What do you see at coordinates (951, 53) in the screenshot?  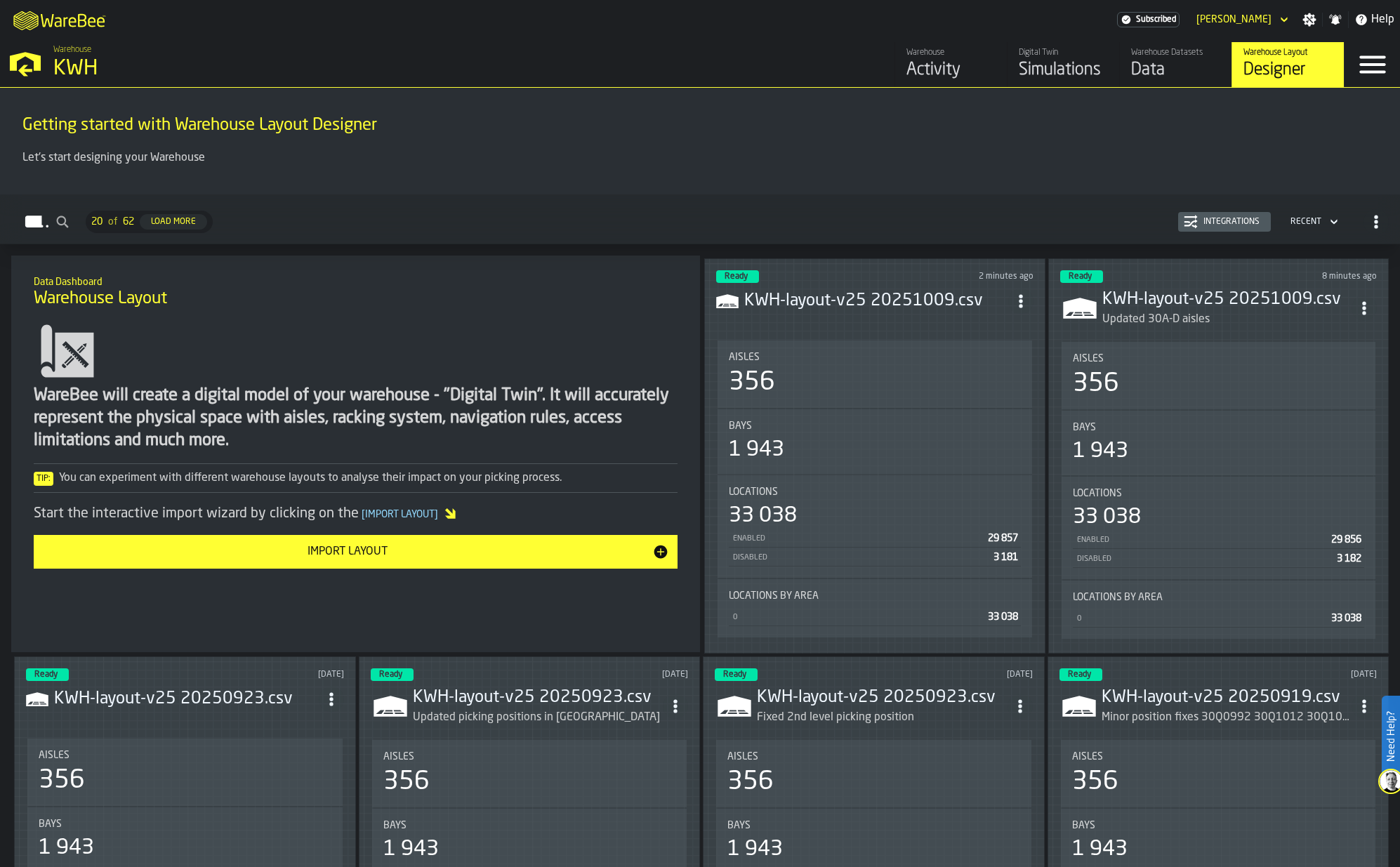 I see `div: Warehouse` at bounding box center [951, 53].